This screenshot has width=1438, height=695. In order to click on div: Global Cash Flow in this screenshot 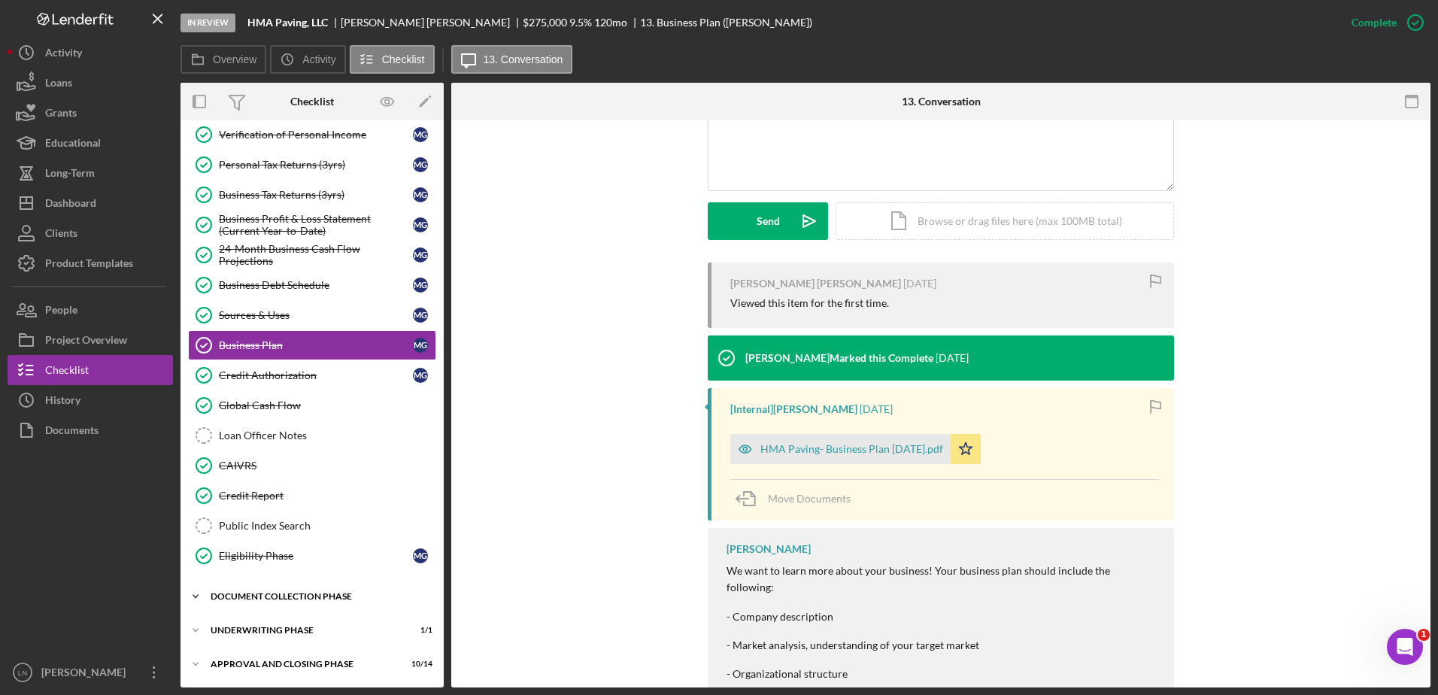, I will do `click(327, 405)`.